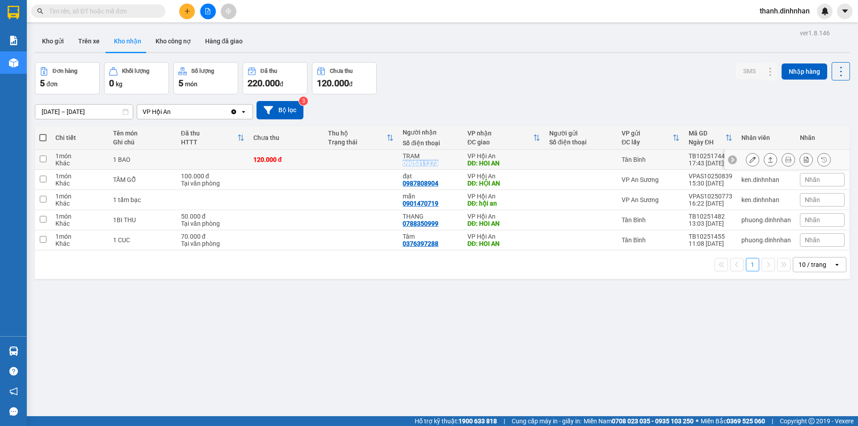 Image resolution: width=858 pixels, height=426 pixels. Describe the element at coordinates (143, 142) in the screenshot. I see `div: Ghi chú` at that location.